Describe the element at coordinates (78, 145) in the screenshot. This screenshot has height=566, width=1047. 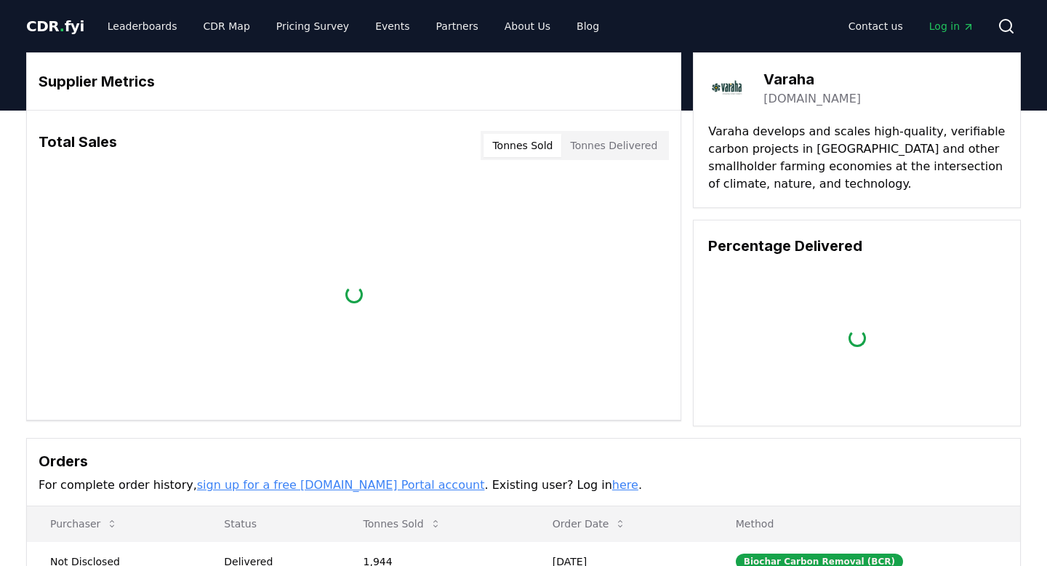
I see `h3: Total Sales` at that location.